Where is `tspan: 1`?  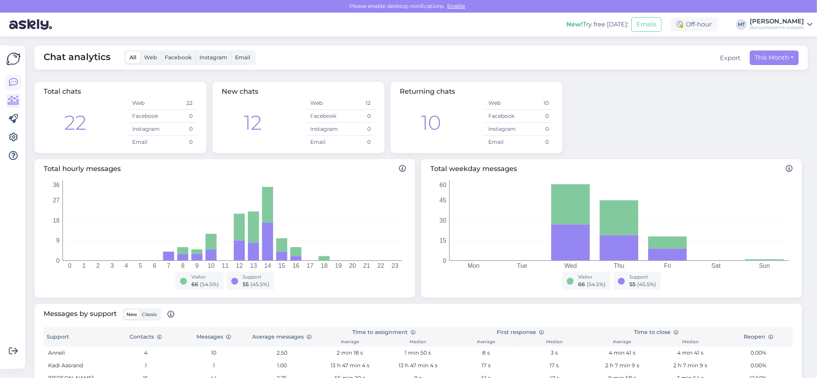 tspan: 1 is located at coordinates (84, 265).